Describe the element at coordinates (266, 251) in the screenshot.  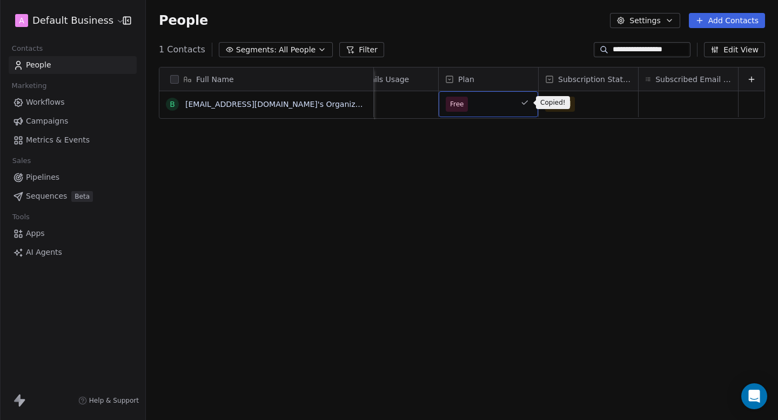
I see `div: grid` at that location.